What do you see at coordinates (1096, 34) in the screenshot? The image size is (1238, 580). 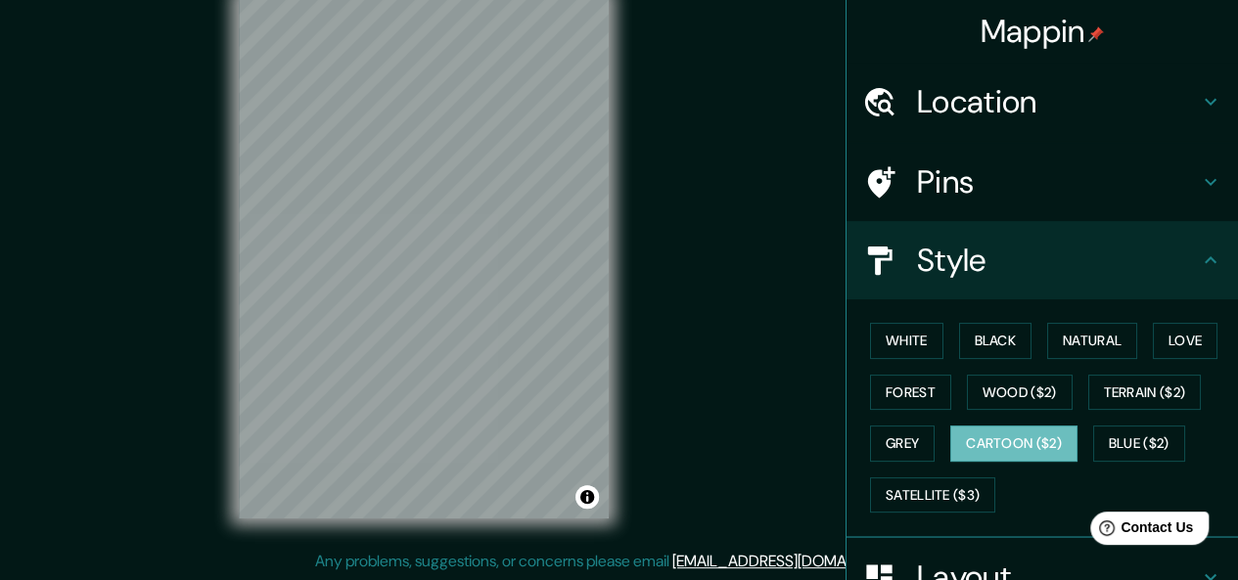 I see `img: pin-icon.png` at bounding box center [1096, 34].